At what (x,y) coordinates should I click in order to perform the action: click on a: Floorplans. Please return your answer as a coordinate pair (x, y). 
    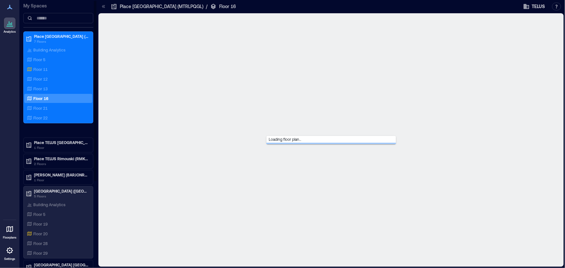
    Looking at the image, I should click on (10, 231).